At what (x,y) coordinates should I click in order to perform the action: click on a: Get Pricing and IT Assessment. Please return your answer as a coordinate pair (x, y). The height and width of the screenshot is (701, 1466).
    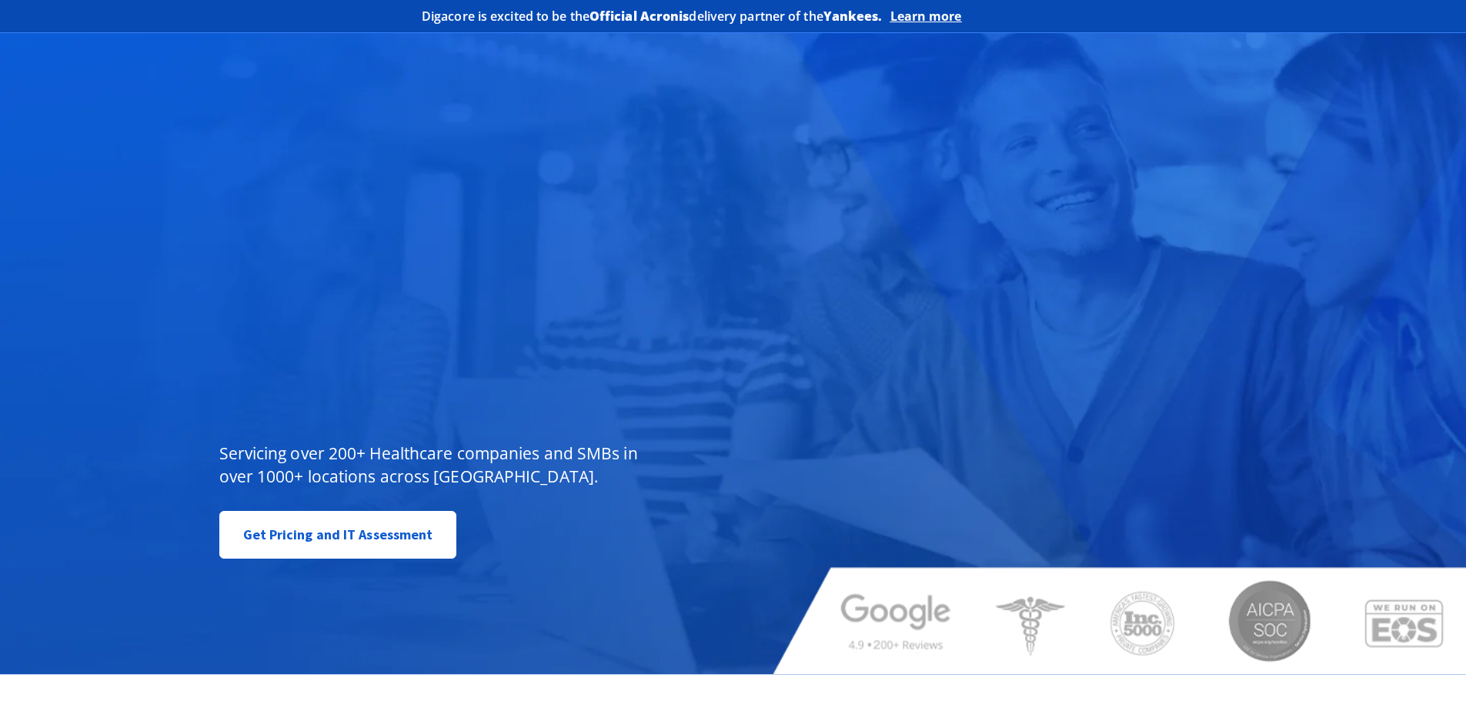
    Looking at the image, I should click on (338, 535).